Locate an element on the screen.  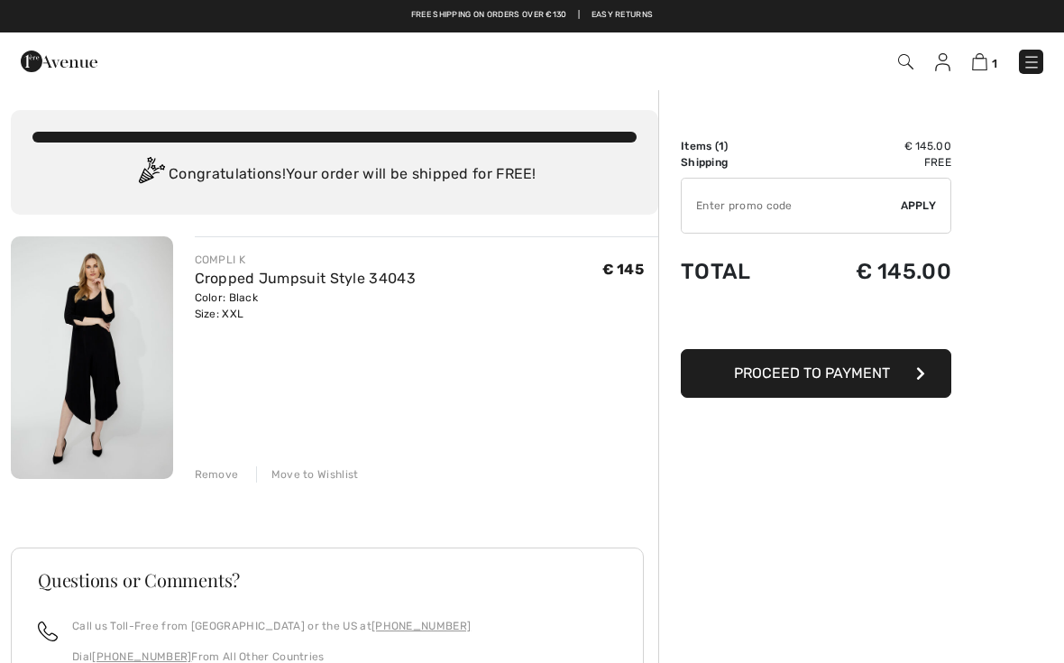
img: Shopping Bag is located at coordinates (979, 61).